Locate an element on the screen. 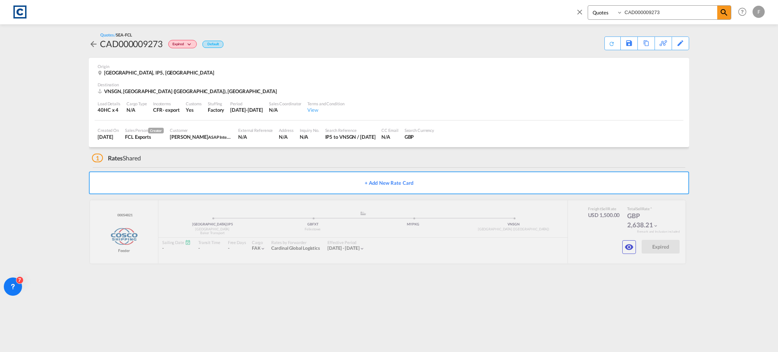 The width and height of the screenshot is (778, 352). div: Origin is located at coordinates (389, 66).